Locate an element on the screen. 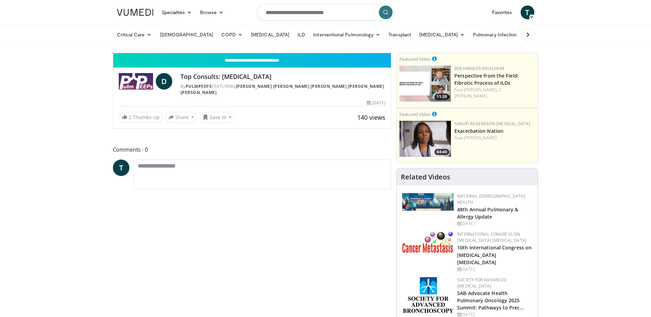 This screenshot has width=651, height=317. span: 140 views is located at coordinates (371, 117).